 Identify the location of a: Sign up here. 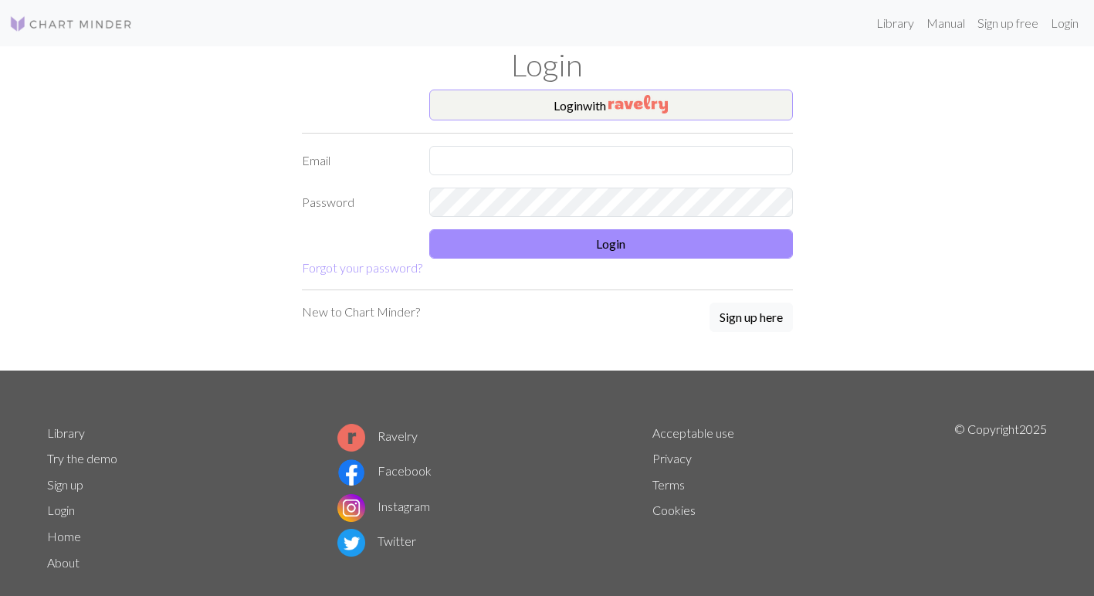
(751, 318).